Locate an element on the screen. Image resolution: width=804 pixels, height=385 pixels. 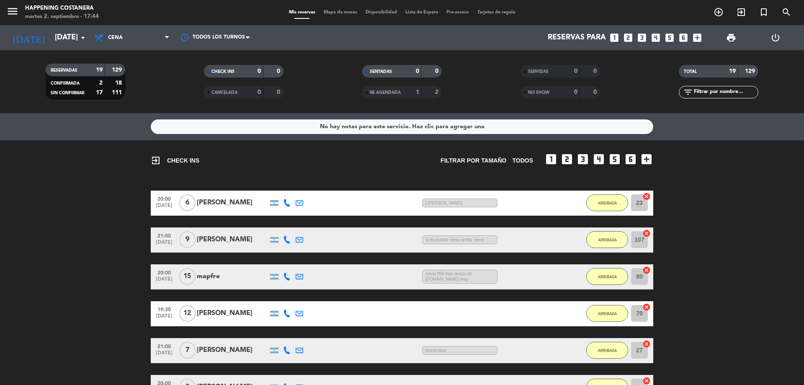
div: No hay notas para este servicio. Haz clic para agregar una is located at coordinates (402, 126).